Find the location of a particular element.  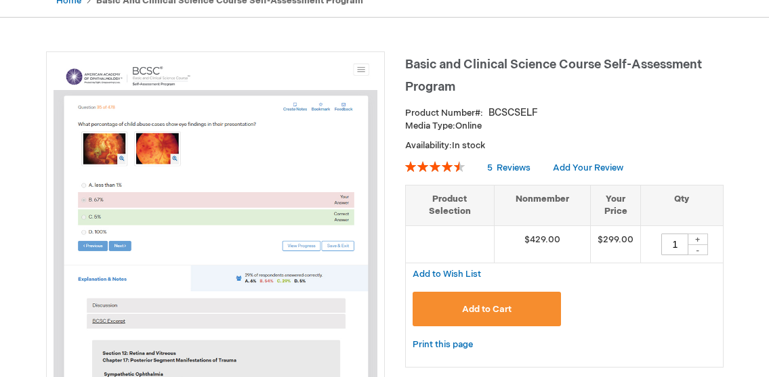

span: Add to Wish List is located at coordinates (446, 274).